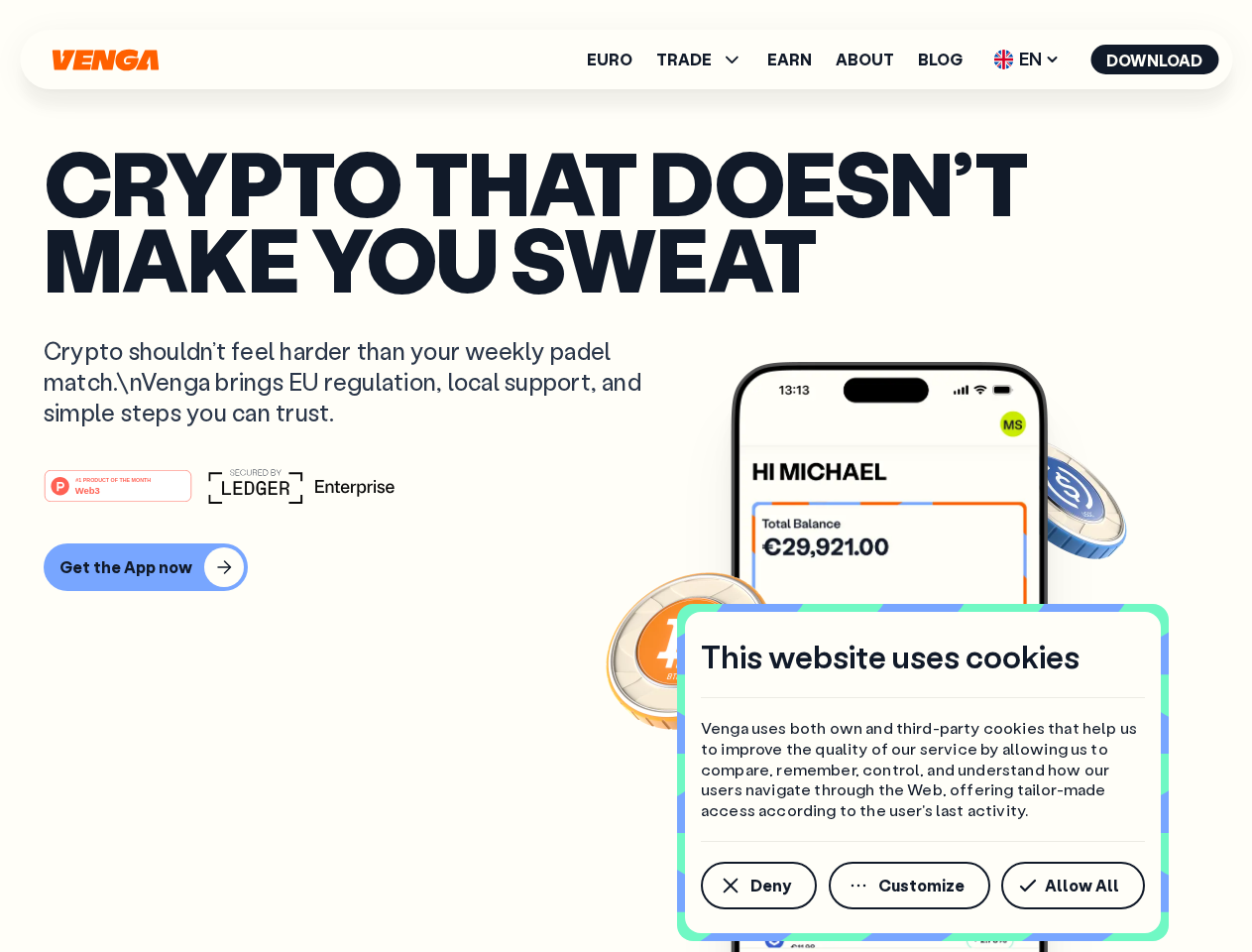  I want to click on button: Get the App now, so click(146, 567).